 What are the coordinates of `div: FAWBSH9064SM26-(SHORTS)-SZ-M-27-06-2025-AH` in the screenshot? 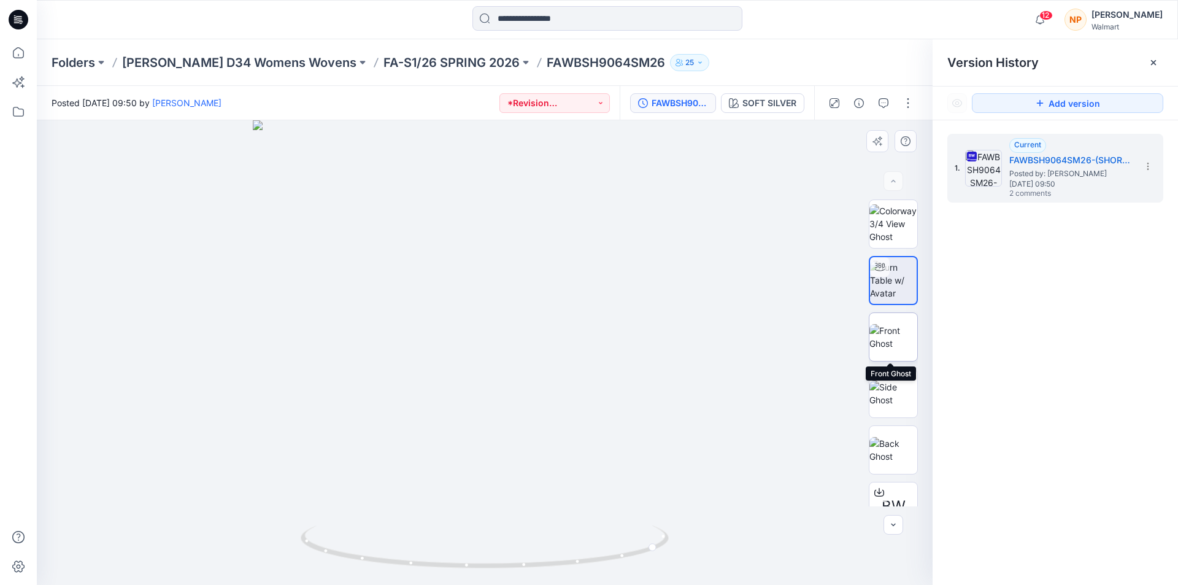 It's located at (680, 103).